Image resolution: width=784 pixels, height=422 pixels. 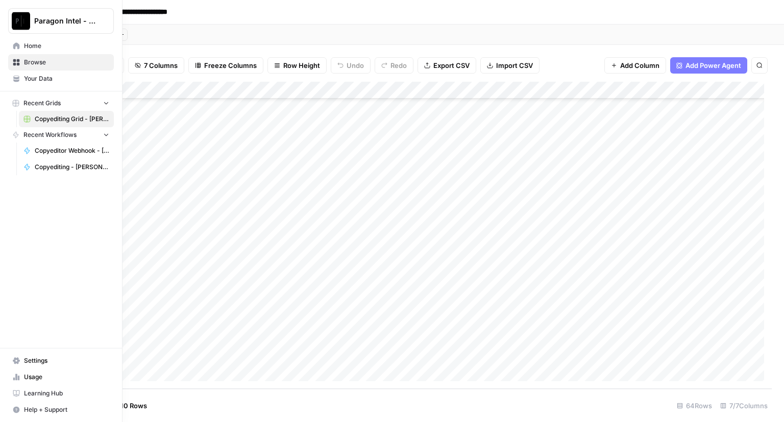 What do you see at coordinates (21, 21) in the screenshot?
I see `img: Paragon Intel - Copyediting Logo` at bounding box center [21, 21].